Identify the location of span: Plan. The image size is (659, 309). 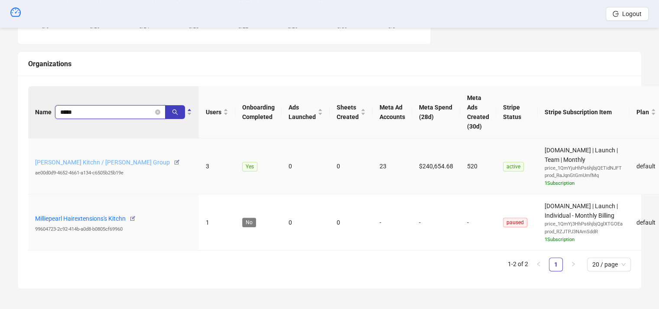
(643, 112).